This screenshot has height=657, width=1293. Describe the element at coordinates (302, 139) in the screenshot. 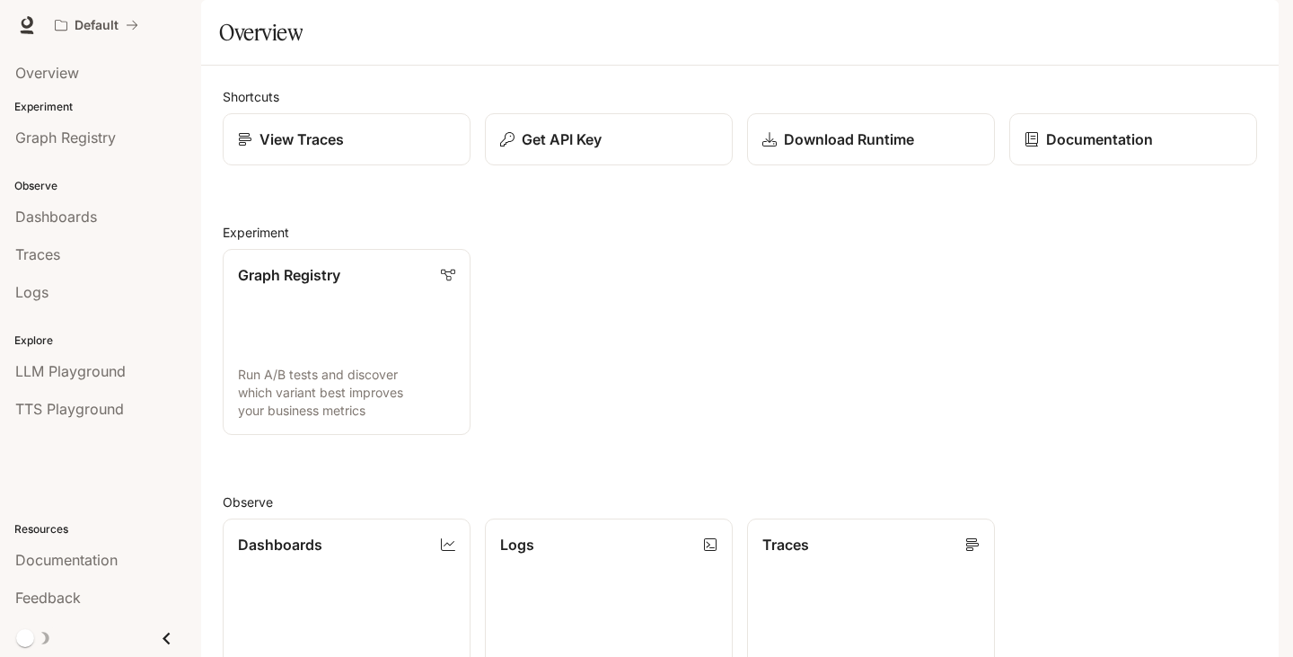

I see `p: View Traces` at that location.